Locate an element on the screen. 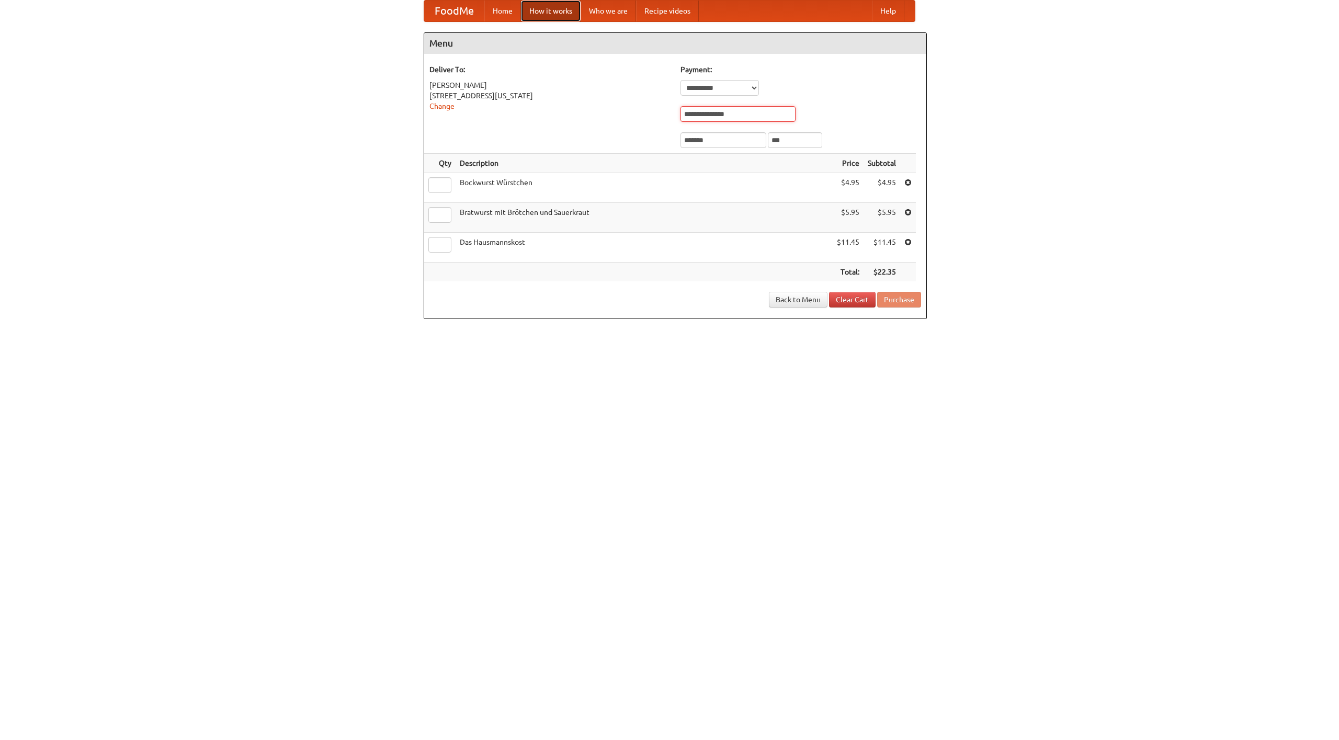  h5: Payment: is located at coordinates (801, 70).